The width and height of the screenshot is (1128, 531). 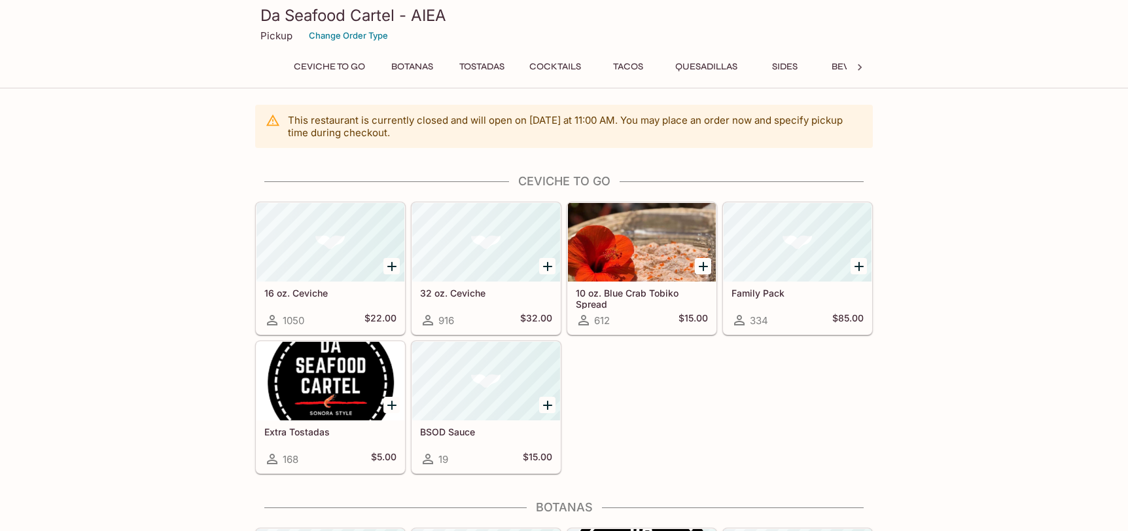 What do you see at coordinates (293, 320) in the screenshot?
I see `span: 1050` at bounding box center [293, 320].